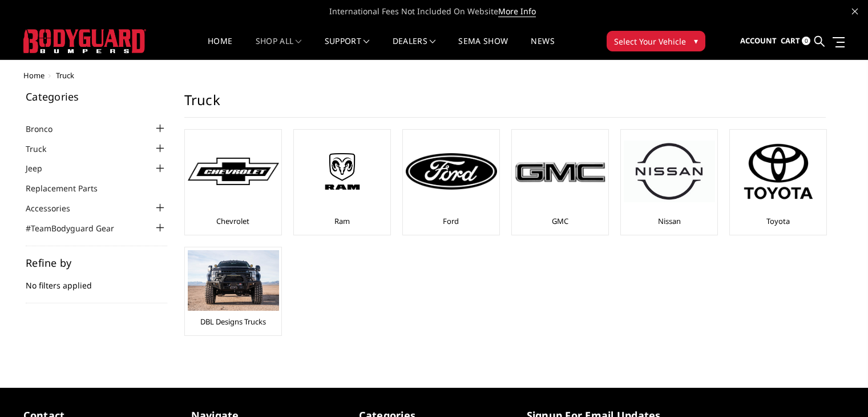 The image size is (868, 417). What do you see at coordinates (505, 104) in the screenshot?
I see `h1: Truck` at bounding box center [505, 104].